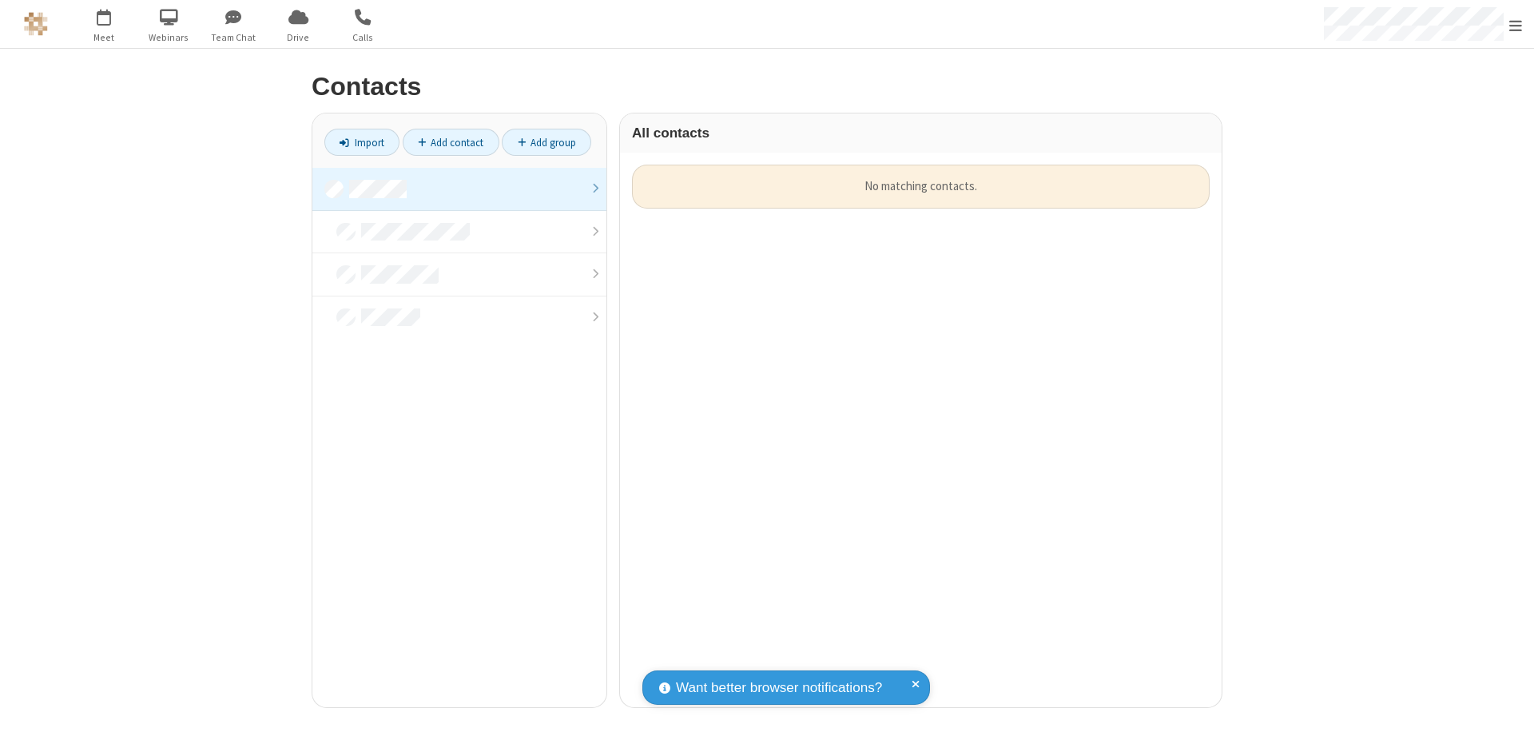 Image resolution: width=1534 pixels, height=732 pixels. I want to click on div: grid, so click(921, 430).